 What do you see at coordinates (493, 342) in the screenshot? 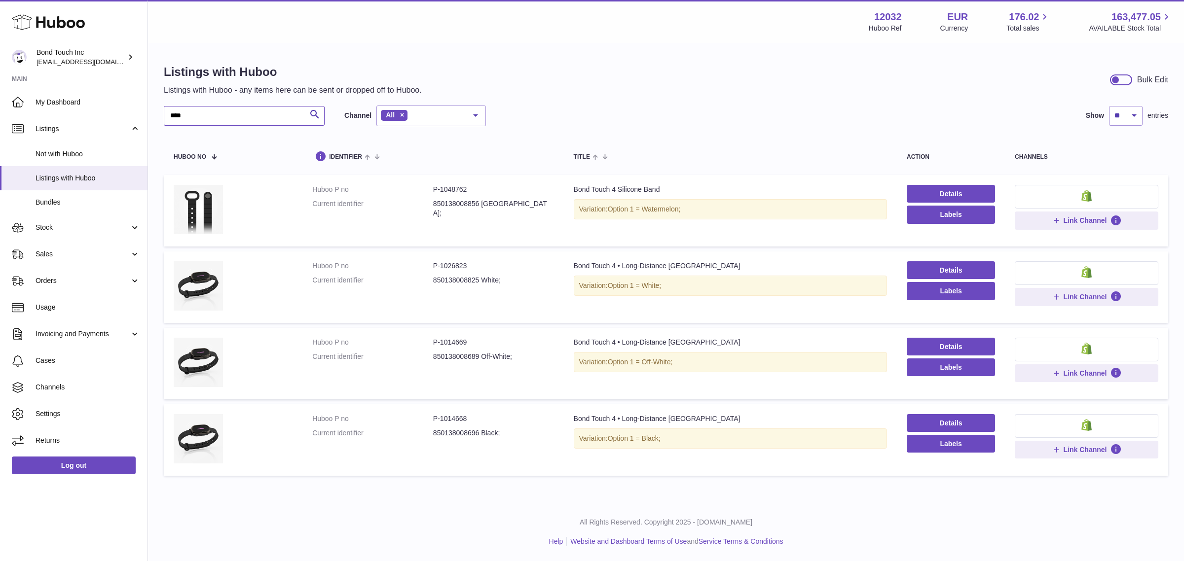
I see `dd: P-1014669` at bounding box center [493, 342].